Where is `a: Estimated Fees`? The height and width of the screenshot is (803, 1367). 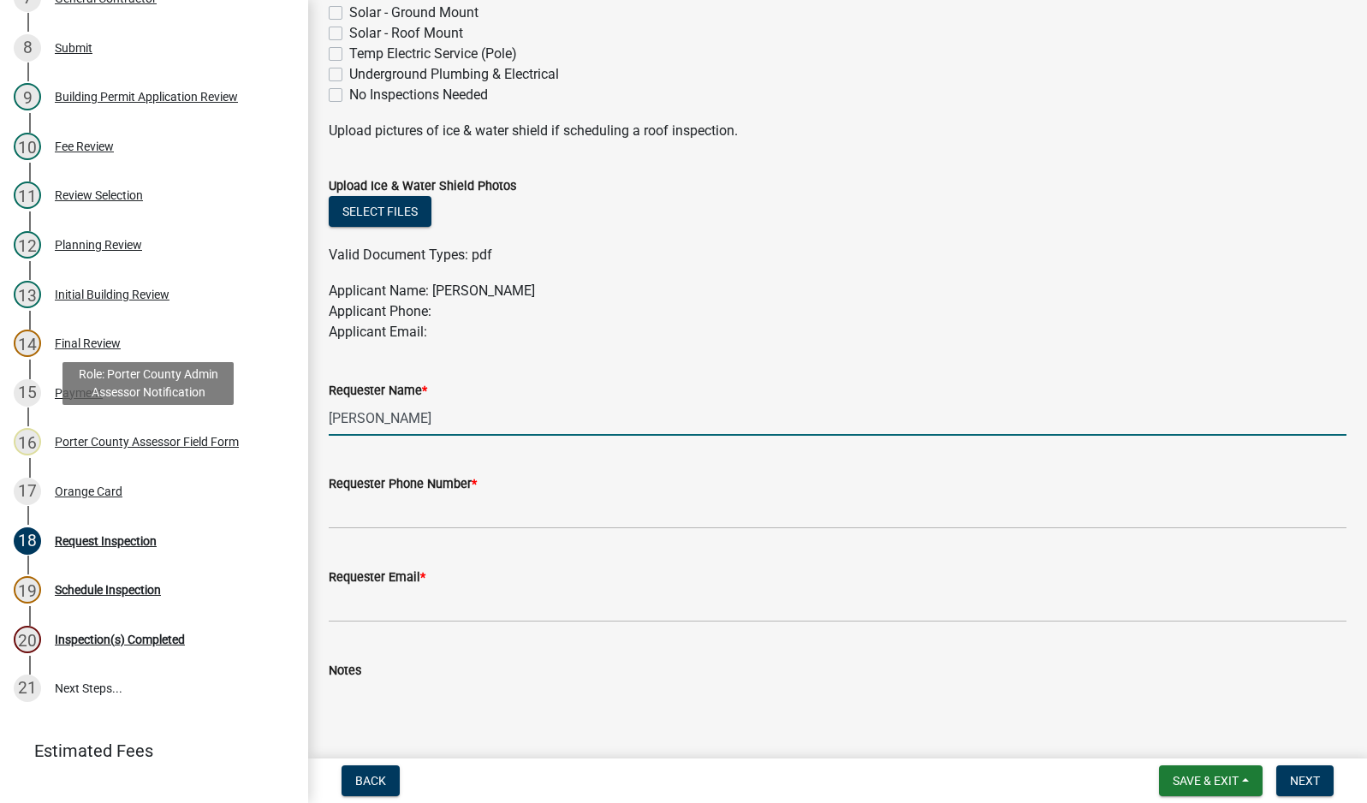
a: Estimated Fees is located at coordinates (147, 751).